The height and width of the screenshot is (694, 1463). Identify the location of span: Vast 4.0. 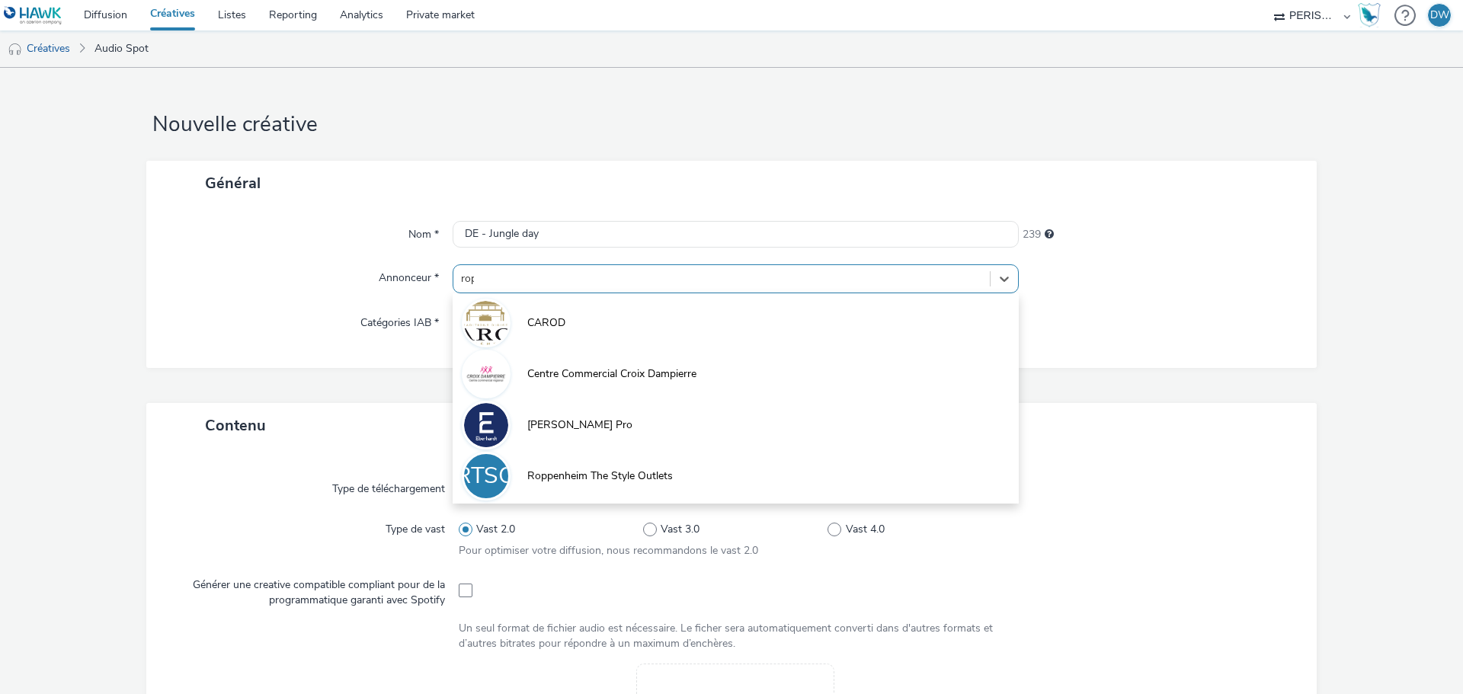
(865, 530).